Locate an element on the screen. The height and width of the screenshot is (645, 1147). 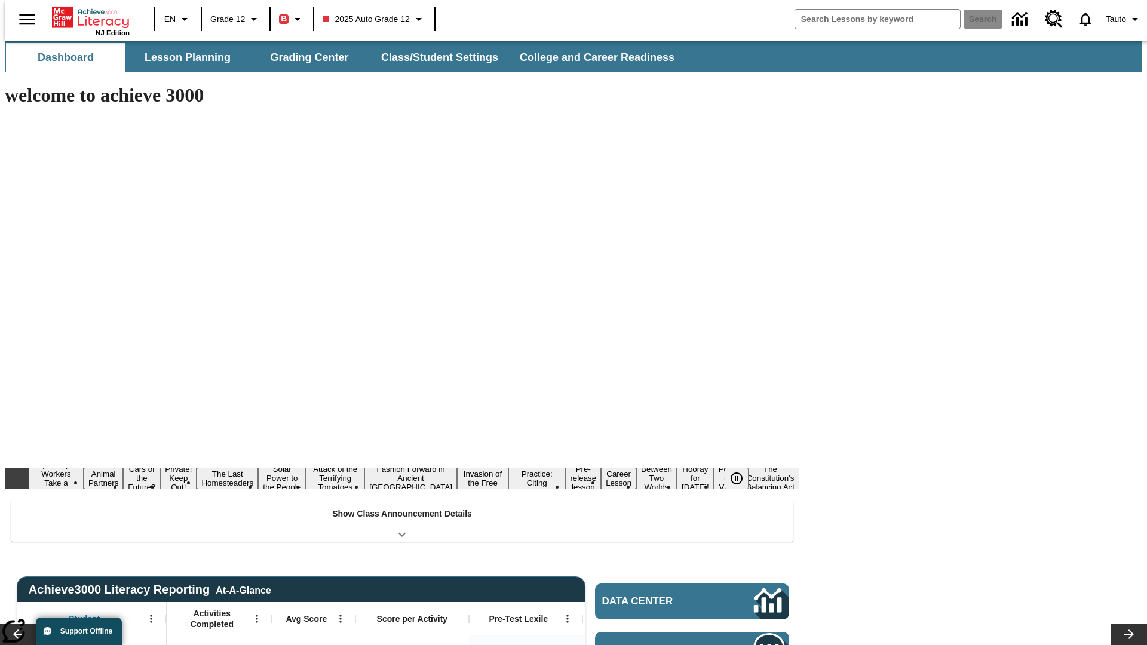
div: Show Class Announcement Details is located at coordinates (402, 521).